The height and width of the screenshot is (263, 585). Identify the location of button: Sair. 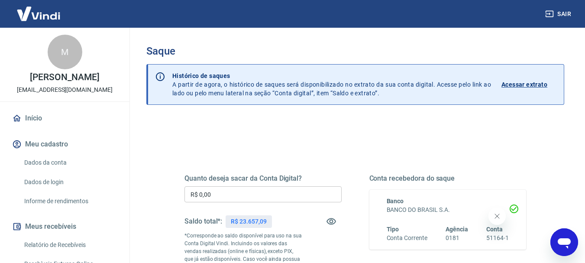
(559, 14).